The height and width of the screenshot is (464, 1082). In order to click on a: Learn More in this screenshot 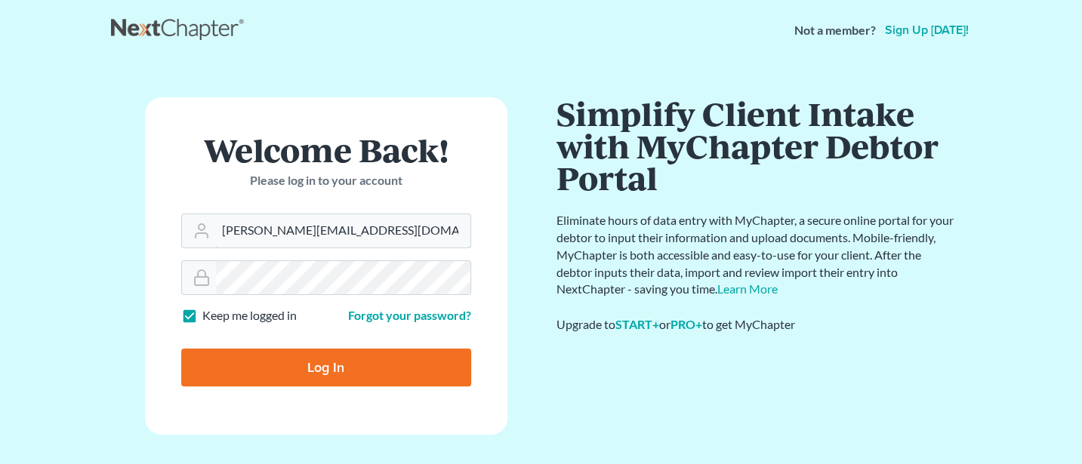, I will do `click(747, 288)`.